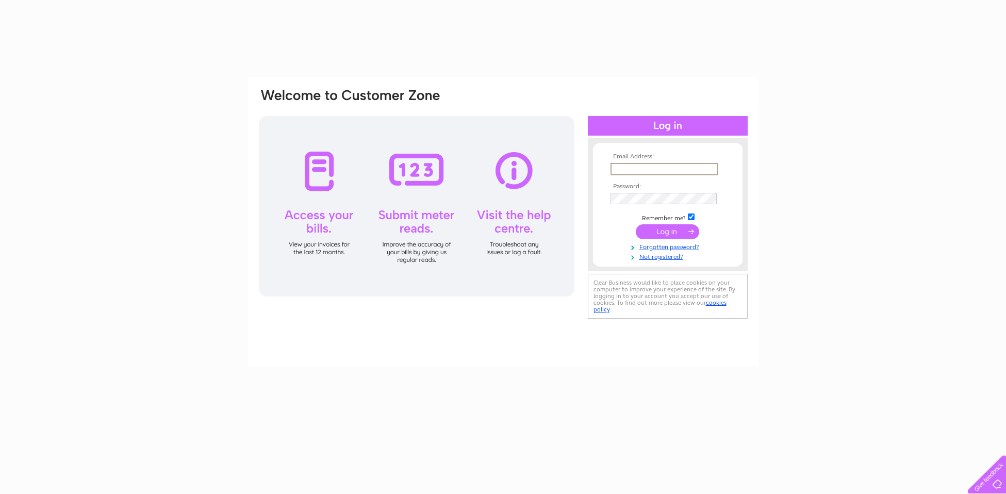  What do you see at coordinates (669, 246) in the screenshot?
I see `a: Forgotten password?` at bounding box center [669, 246].